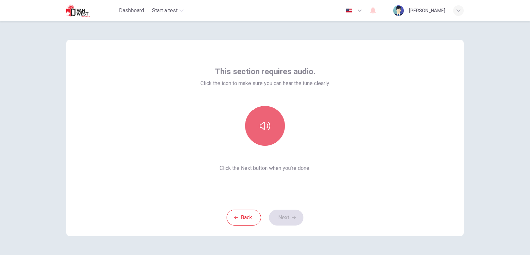 This screenshot has height=256, width=530. I want to click on a: Van West logo, so click(91, 11).